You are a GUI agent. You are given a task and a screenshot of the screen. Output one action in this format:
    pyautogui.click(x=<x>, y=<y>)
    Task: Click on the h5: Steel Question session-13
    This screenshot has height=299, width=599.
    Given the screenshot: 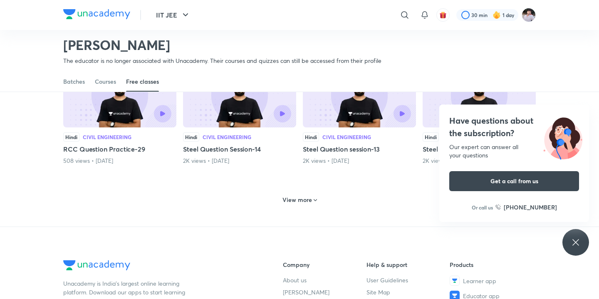 What is the action you would take?
    pyautogui.click(x=359, y=149)
    